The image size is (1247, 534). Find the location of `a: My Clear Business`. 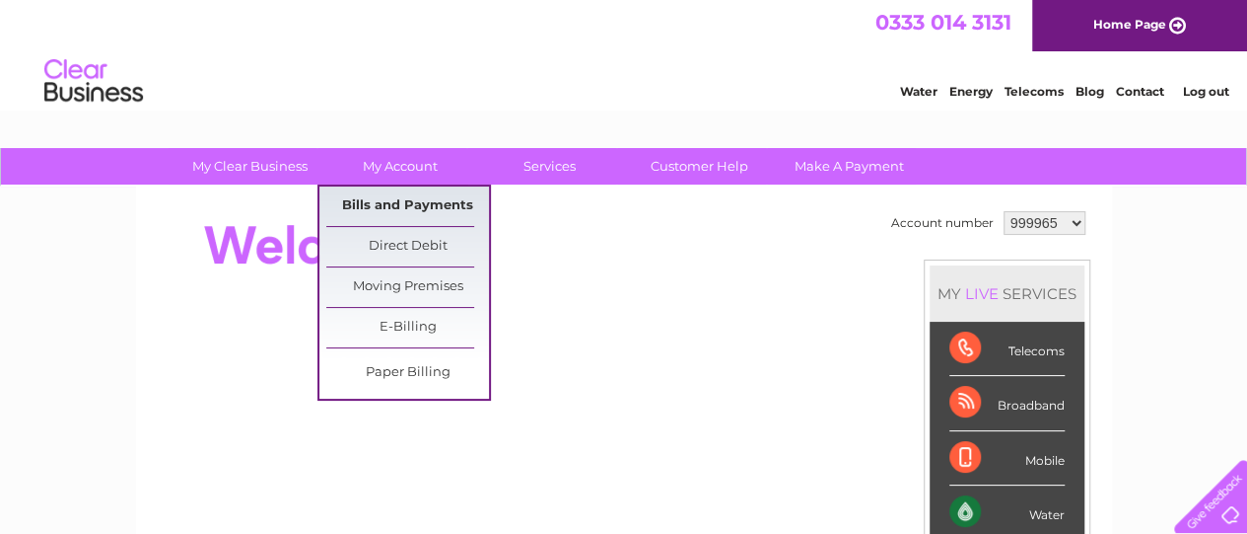

a: My Clear Business is located at coordinates (249, 166).